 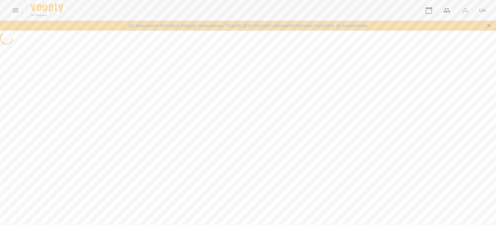 What do you see at coordinates (482, 10) in the screenshot?
I see `span: UA` at bounding box center [482, 10].